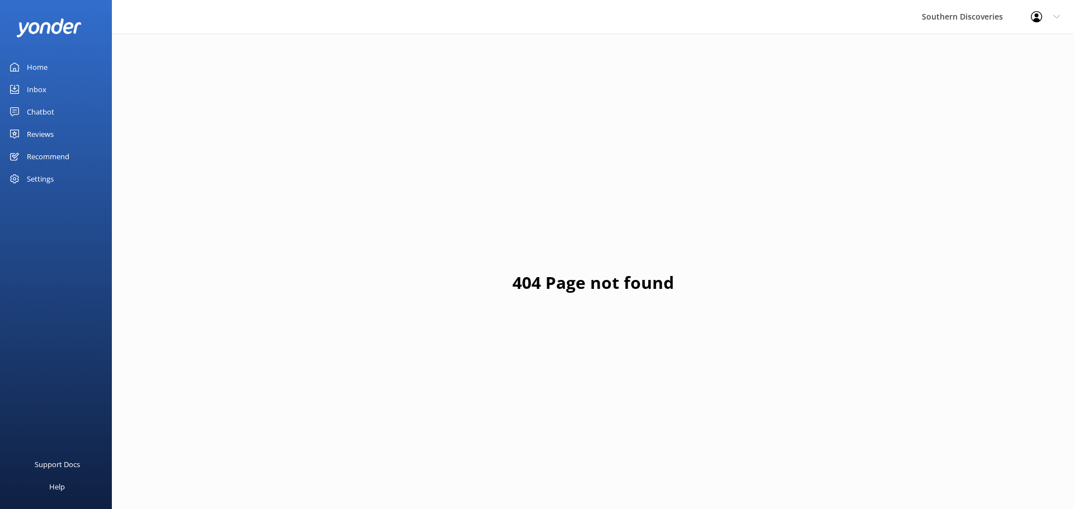 The width and height of the screenshot is (1074, 509). Describe the element at coordinates (36, 89) in the screenshot. I see `div: Inbox` at that location.